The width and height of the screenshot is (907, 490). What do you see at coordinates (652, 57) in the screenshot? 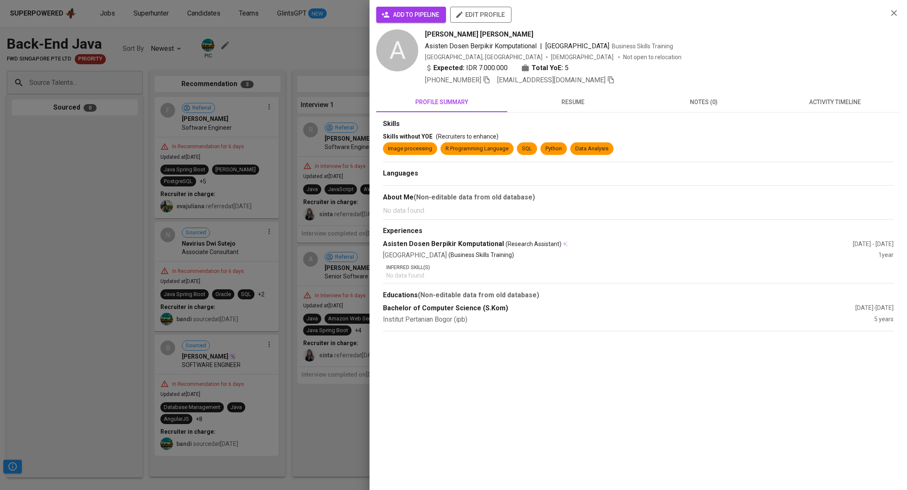
I see `p: Not open to relocation` at bounding box center [652, 57].